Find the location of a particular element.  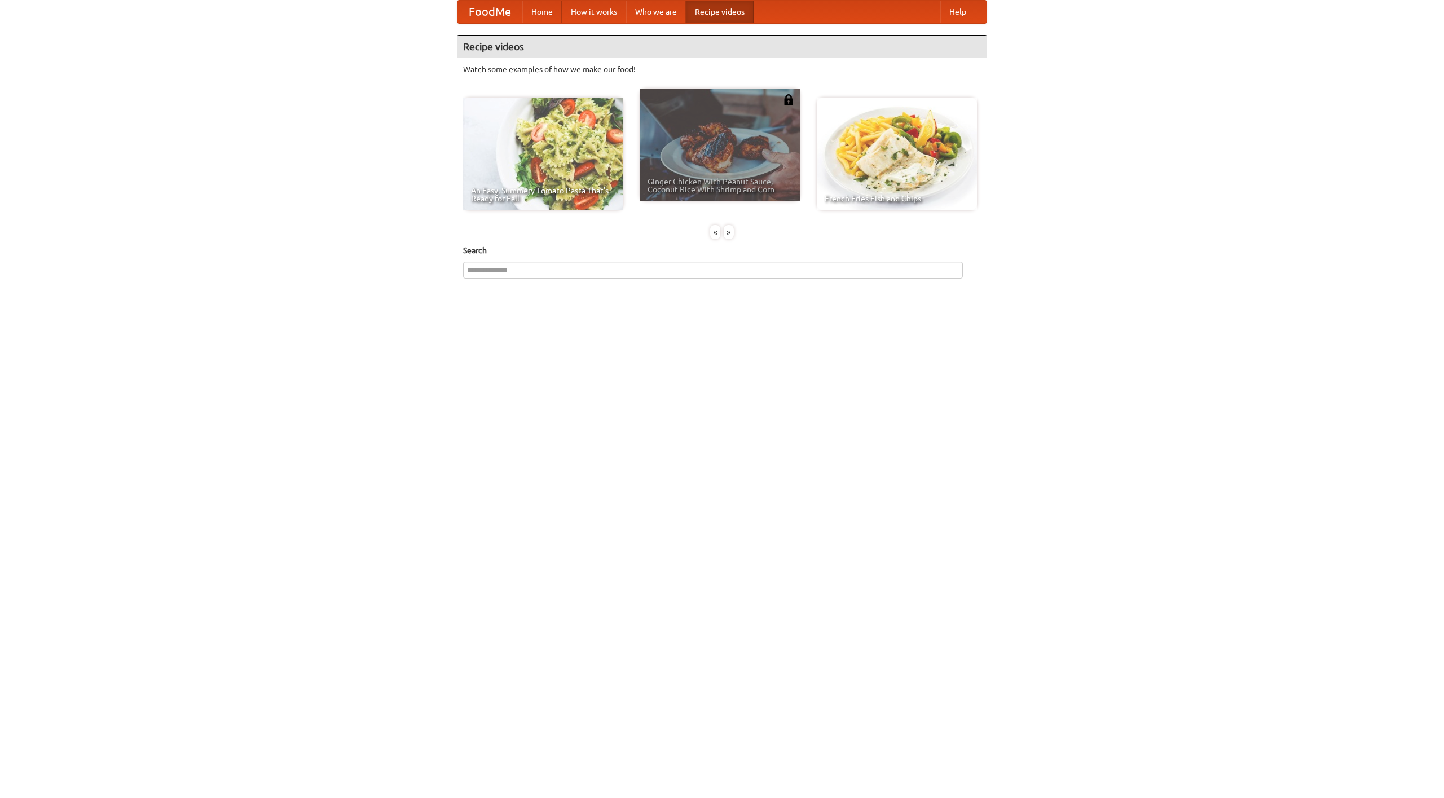

a: Home is located at coordinates (542, 12).